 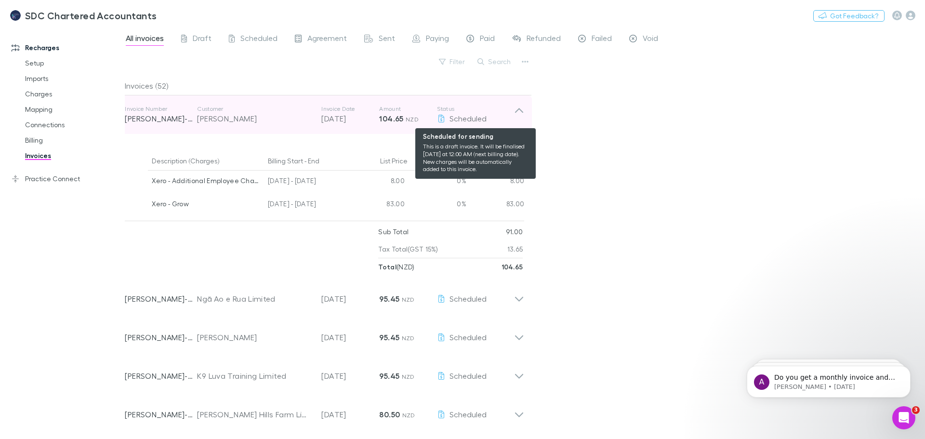 I want to click on a: Recharges, so click(x=66, y=48).